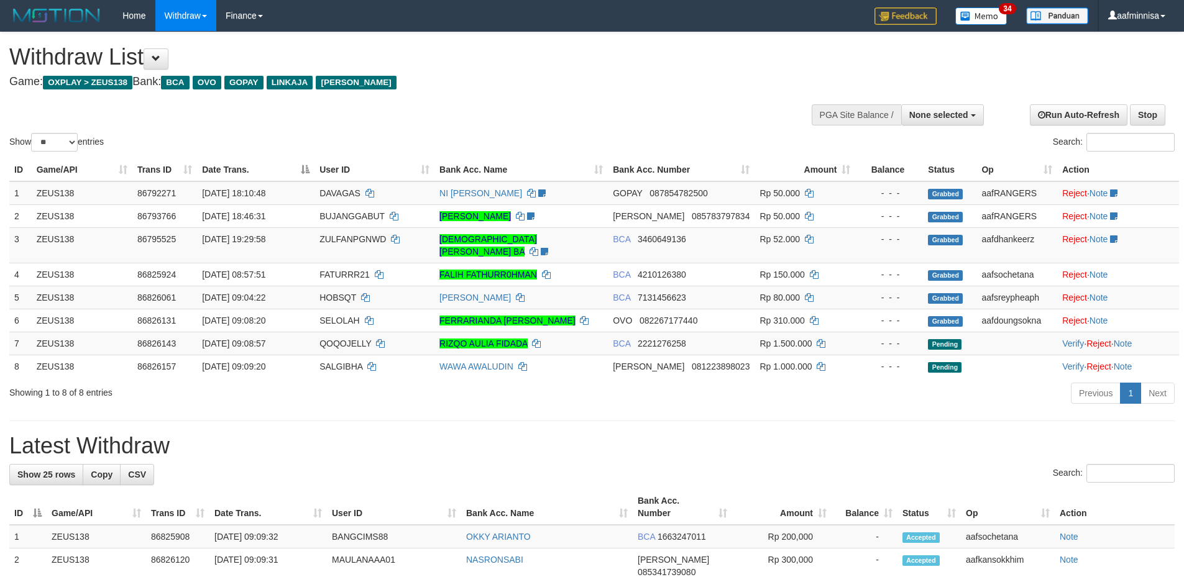  I want to click on th: Game/API: activate to sort column ascending, so click(82, 170).